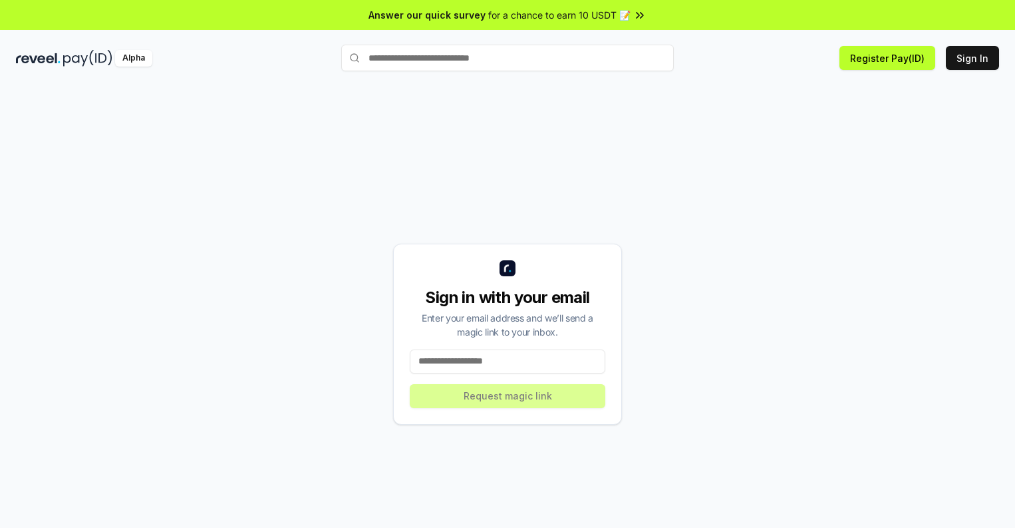  What do you see at coordinates (973, 58) in the screenshot?
I see `button: Sign In` at bounding box center [973, 58].